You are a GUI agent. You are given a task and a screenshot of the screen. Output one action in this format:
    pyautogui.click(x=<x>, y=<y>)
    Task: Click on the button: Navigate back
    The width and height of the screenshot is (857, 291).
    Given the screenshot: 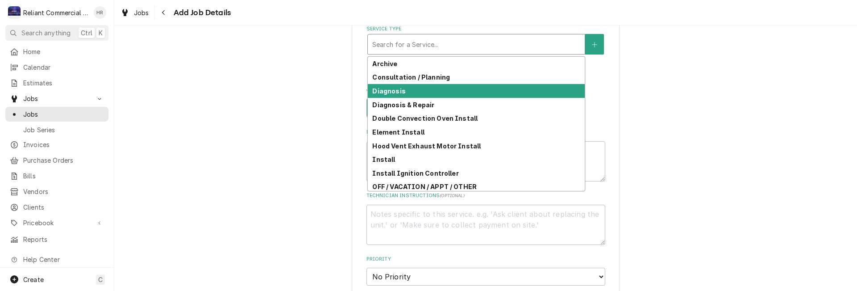 What is the action you would take?
    pyautogui.click(x=164, y=13)
    